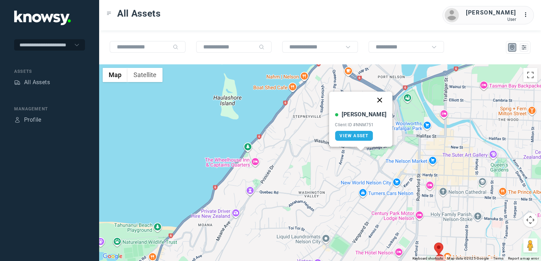 This screenshot has width=541, height=261. I want to click on button: Drag Pegman onto the map to open Street View, so click(530, 246).